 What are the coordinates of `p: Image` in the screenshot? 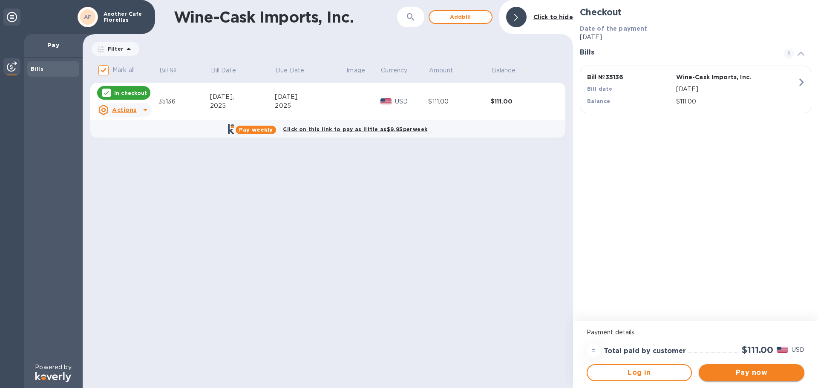 It's located at (356, 70).